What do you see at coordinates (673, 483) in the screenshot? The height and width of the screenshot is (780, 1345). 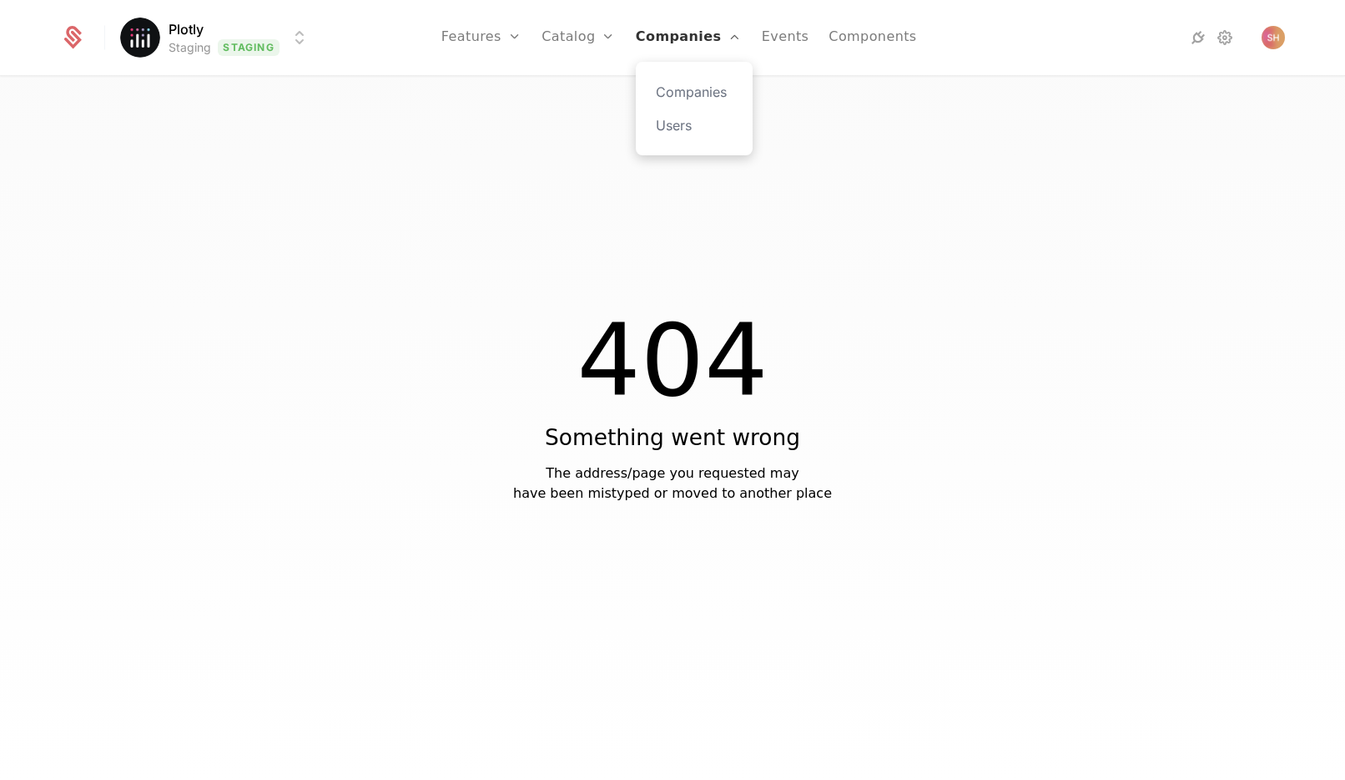 I see `div: The address/page you requested may have been mistyped or moved to another place` at bounding box center [673, 483].